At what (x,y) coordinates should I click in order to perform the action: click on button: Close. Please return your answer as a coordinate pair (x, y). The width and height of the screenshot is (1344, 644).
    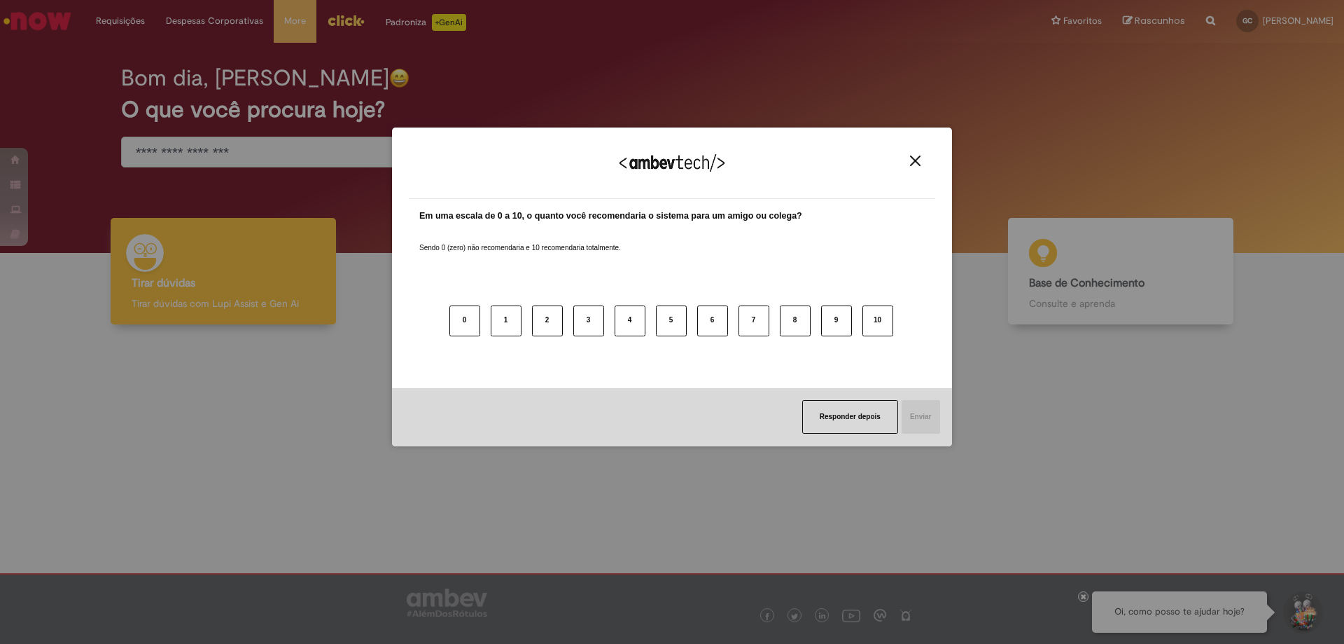
    Looking at the image, I should click on (915, 160).